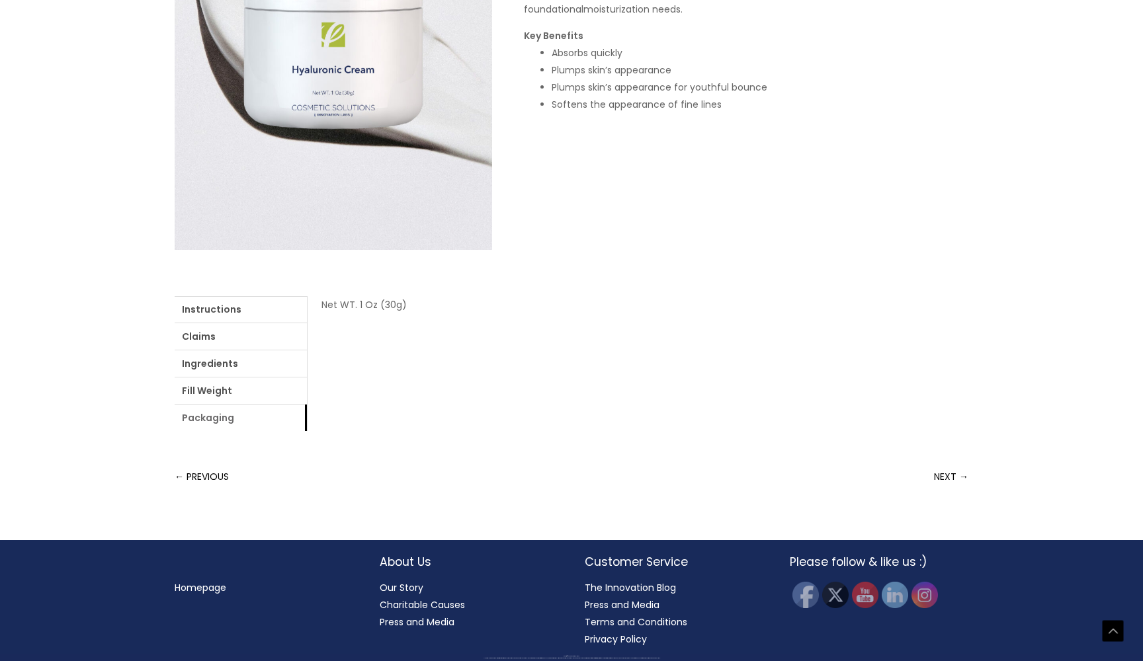  Describe the element at coordinates (422, 605) in the screenshot. I see `a: Charitable Causes` at that location.